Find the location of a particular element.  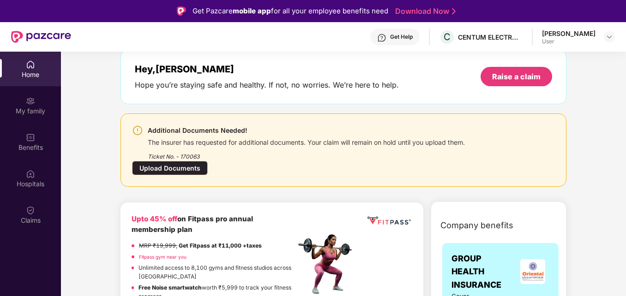

div: CENTUM ELECTRONICS LIMITED is located at coordinates (490, 37).